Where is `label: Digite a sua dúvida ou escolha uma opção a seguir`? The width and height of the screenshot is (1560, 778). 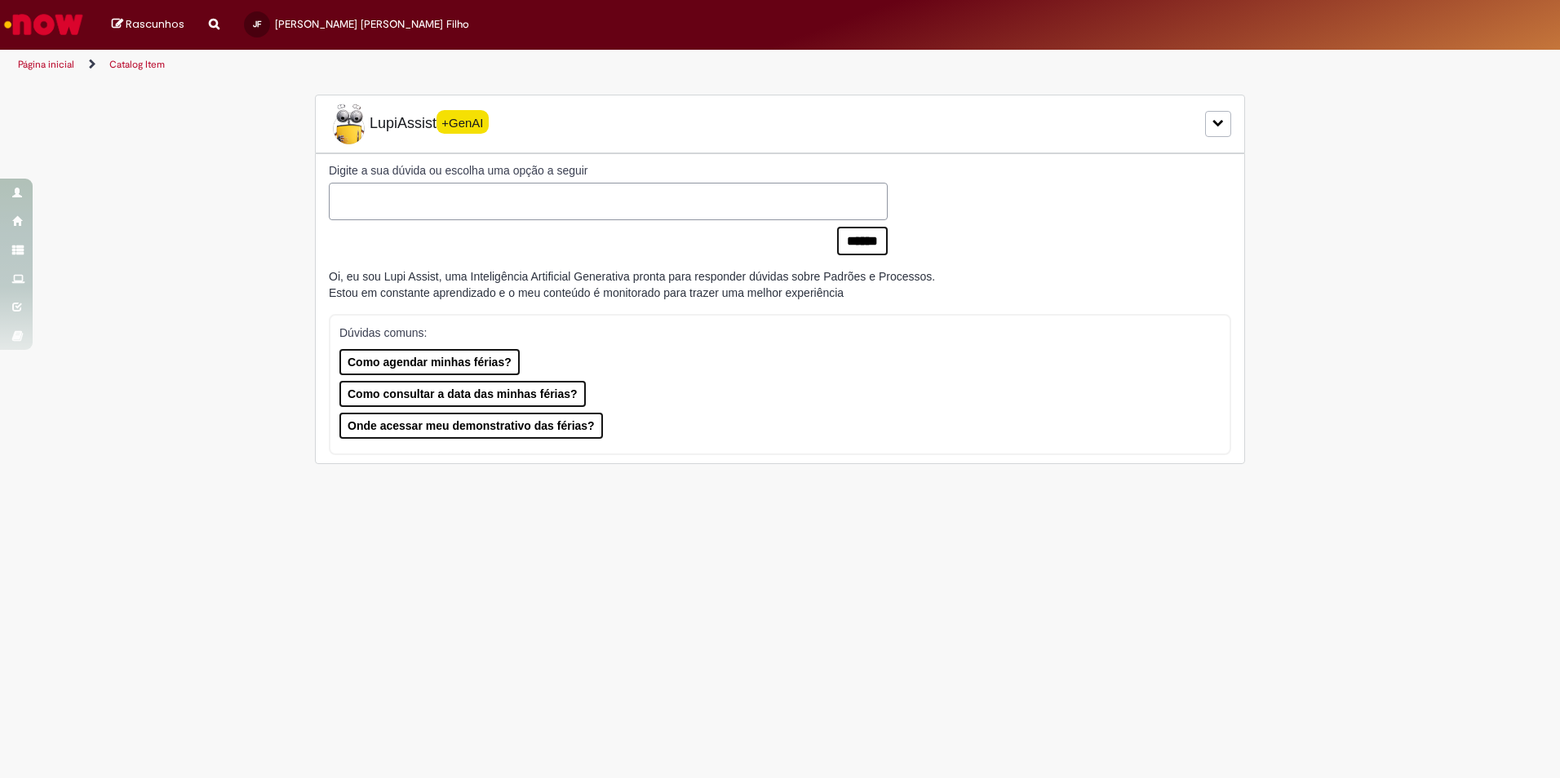
label: Digite a sua dúvida ou escolha uma opção a seguir is located at coordinates (608, 170).